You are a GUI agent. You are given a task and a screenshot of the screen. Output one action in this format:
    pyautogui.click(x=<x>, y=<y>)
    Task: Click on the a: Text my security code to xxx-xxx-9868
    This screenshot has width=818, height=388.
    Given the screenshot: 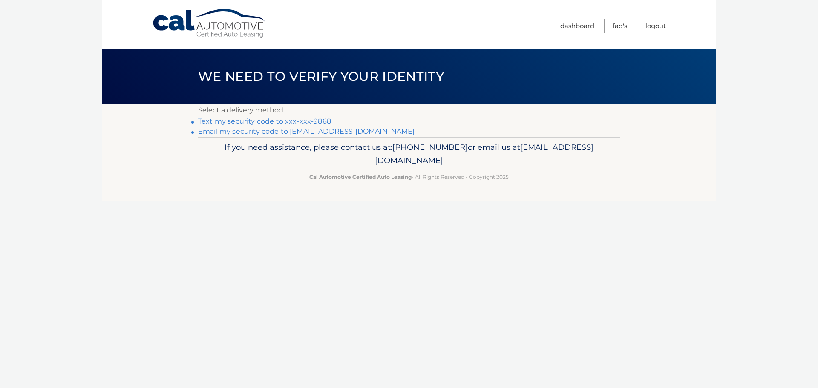 What is the action you would take?
    pyautogui.click(x=265, y=121)
    